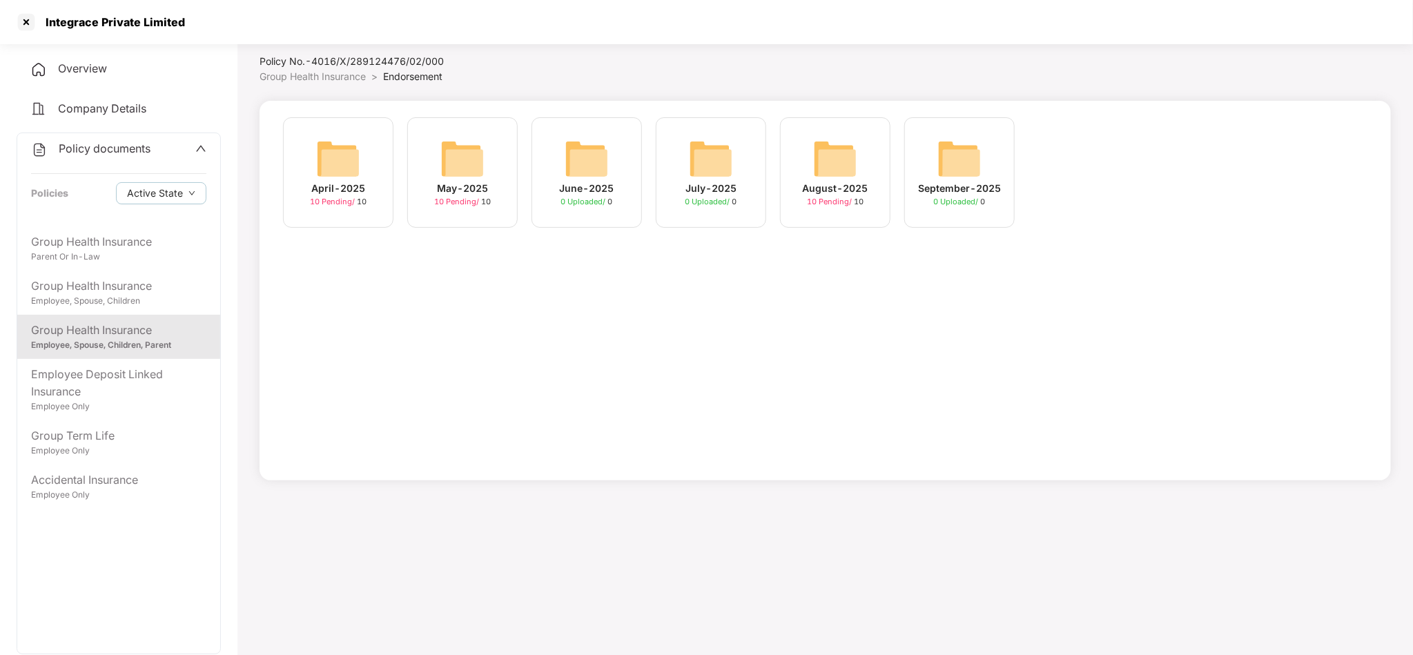 The width and height of the screenshot is (1413, 655). Describe the element at coordinates (119, 257) in the screenshot. I see `div: Parent Or In-Law` at that location.